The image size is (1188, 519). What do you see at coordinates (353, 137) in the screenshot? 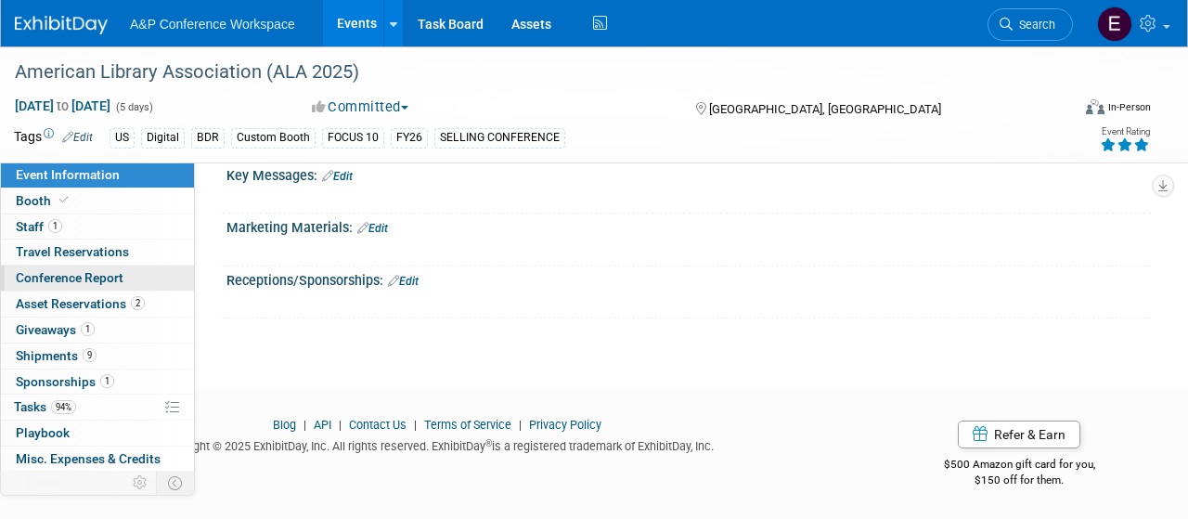
I see `div: FOCUS 10` at bounding box center [353, 137].